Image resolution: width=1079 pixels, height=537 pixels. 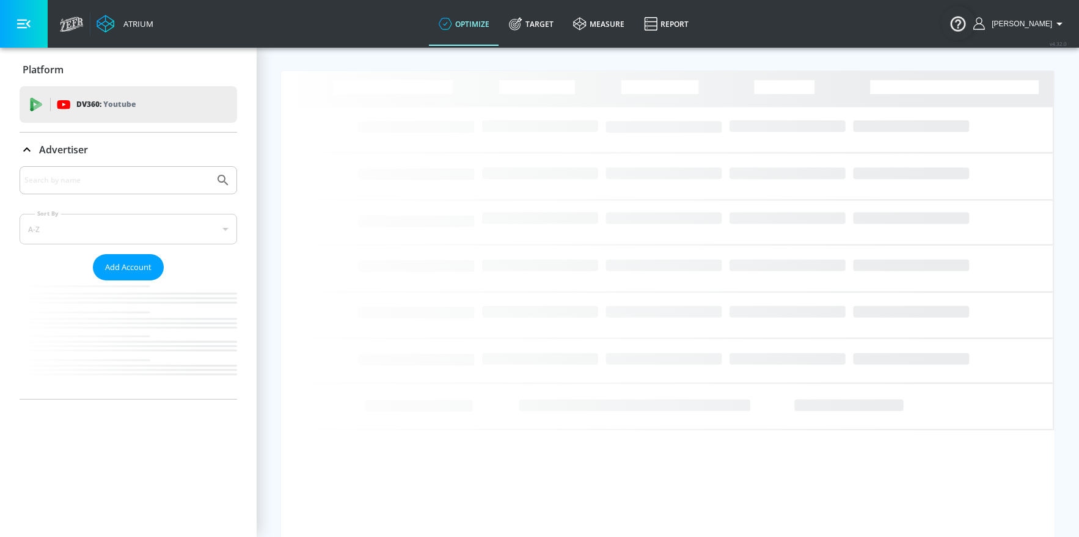 I want to click on span: Add Account, so click(x=128, y=267).